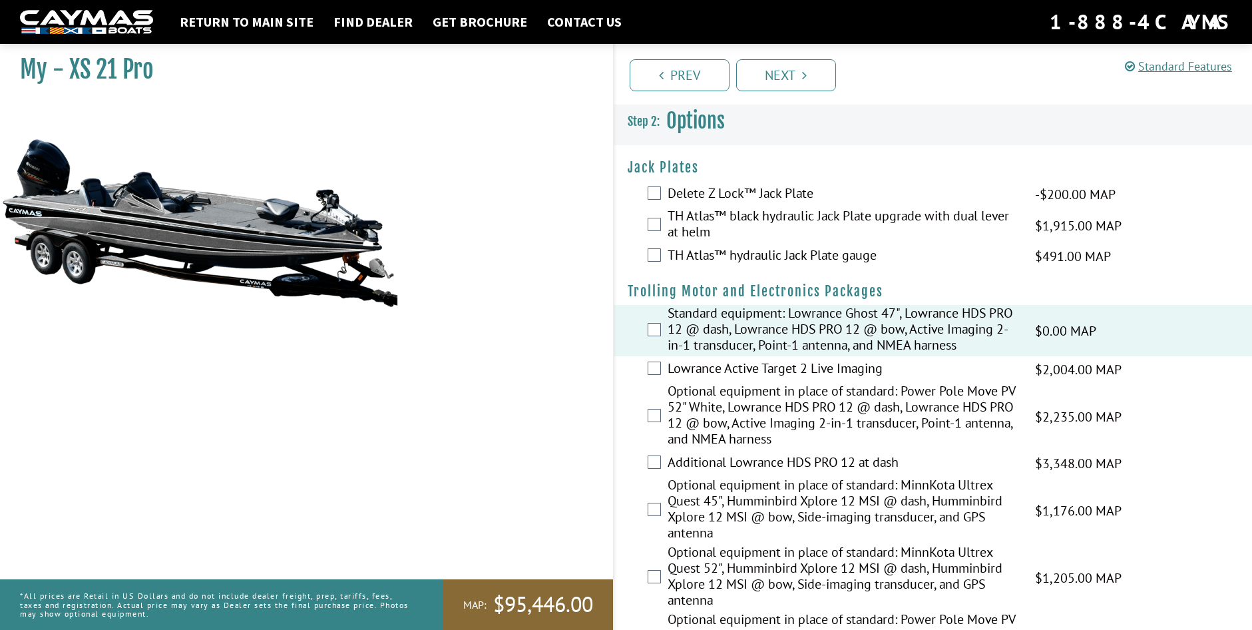 The image size is (1252, 630). What do you see at coordinates (1066, 331) in the screenshot?
I see `span: $0.00 MAP` at bounding box center [1066, 331].